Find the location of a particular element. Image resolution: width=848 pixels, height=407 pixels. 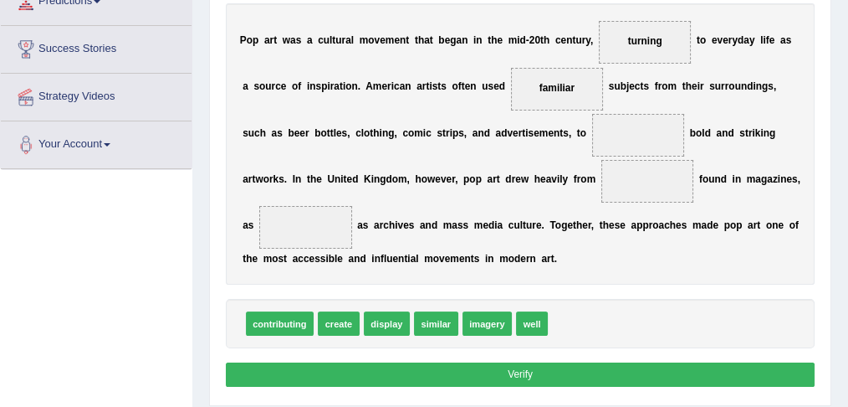

b: f is located at coordinates (768, 40).